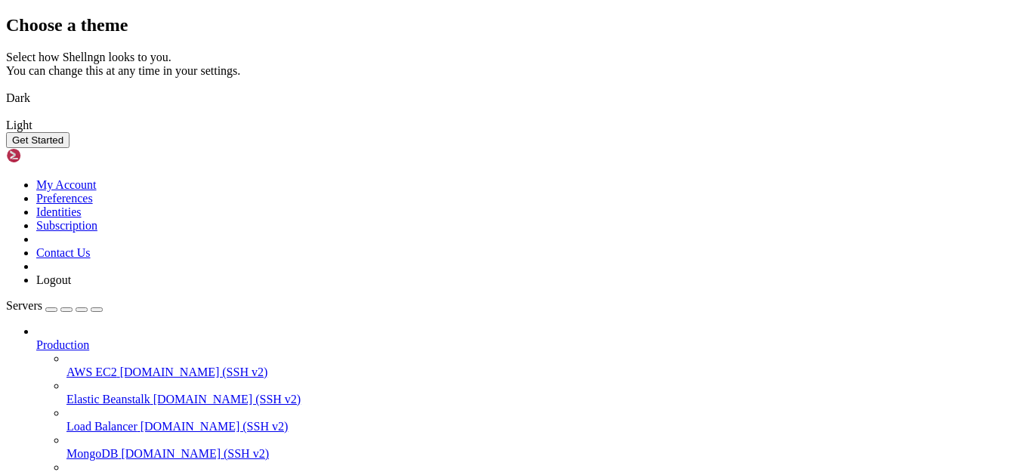 This screenshot has height=472, width=1032. What do you see at coordinates (63, 345) in the screenshot?
I see `span: Production` at bounding box center [63, 345].